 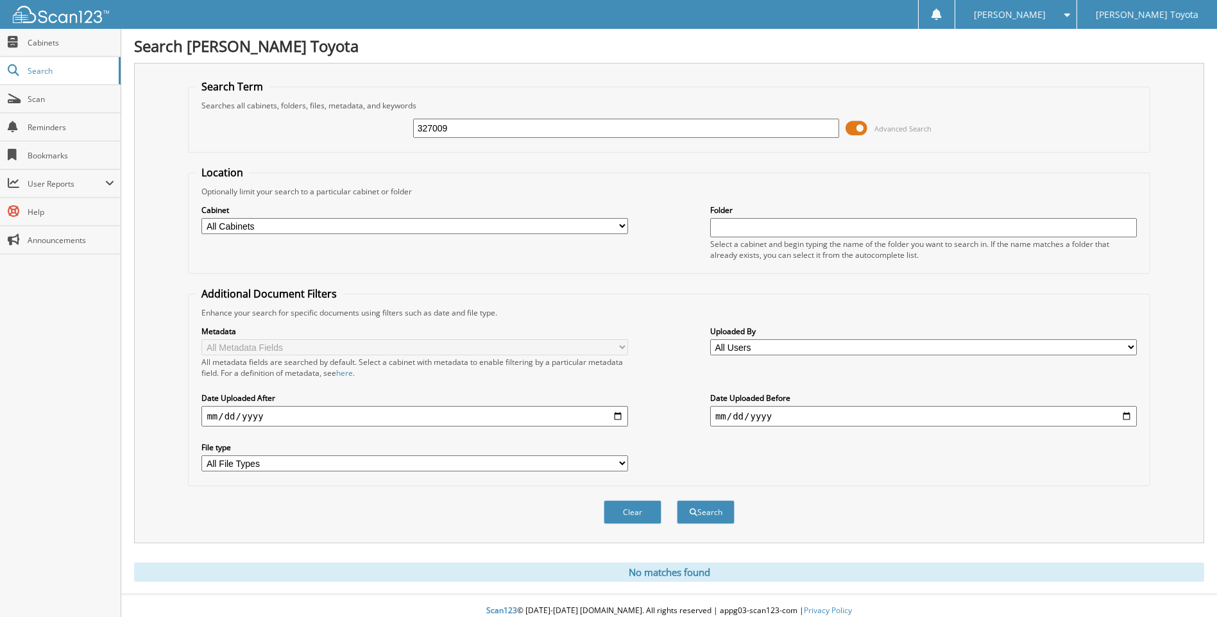 I want to click on span: Help, so click(x=71, y=212).